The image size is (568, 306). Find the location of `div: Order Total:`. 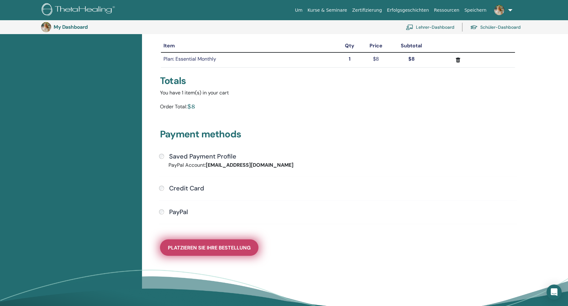

div: Order Total: is located at coordinates (173, 107).